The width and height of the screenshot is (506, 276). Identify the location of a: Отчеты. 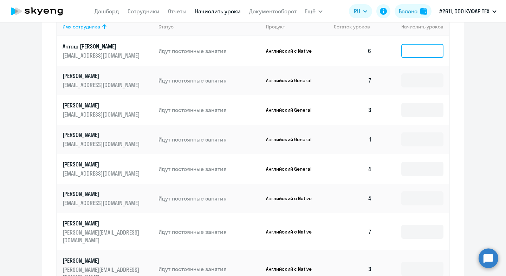
(177, 11).